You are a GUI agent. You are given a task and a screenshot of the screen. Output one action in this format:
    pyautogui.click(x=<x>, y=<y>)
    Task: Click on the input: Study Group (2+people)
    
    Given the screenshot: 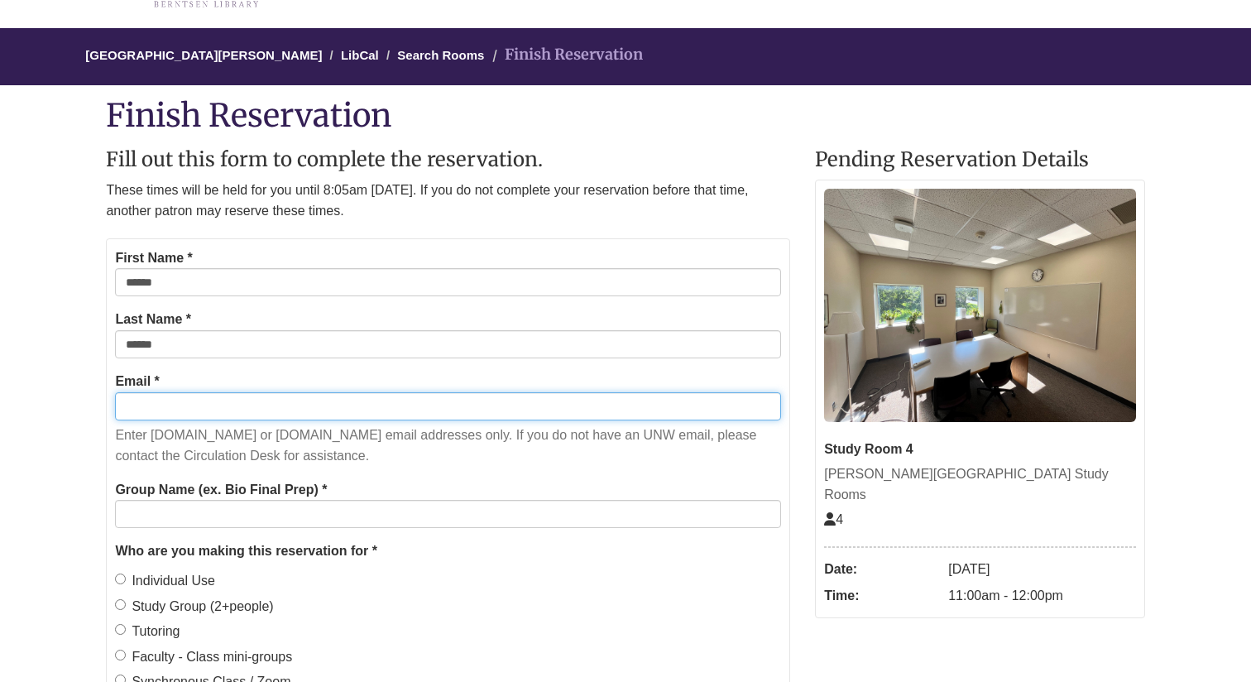 What is the action you would take?
    pyautogui.click(x=120, y=604)
    